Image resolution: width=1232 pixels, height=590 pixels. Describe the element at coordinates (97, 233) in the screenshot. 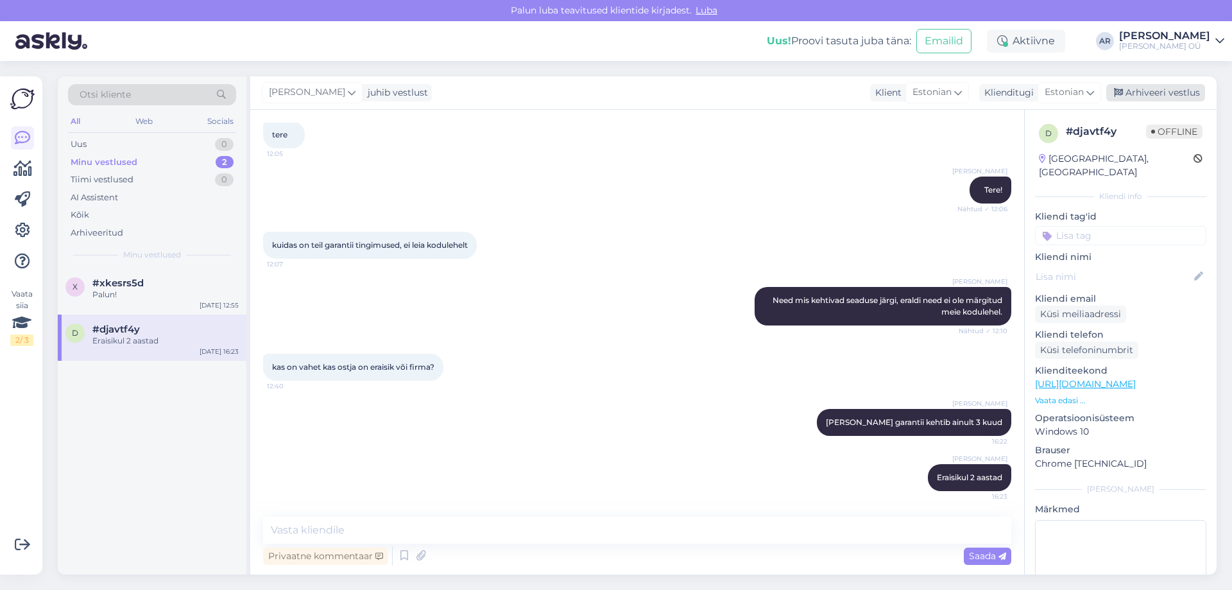

I see `div: Arhiveeritud` at that location.